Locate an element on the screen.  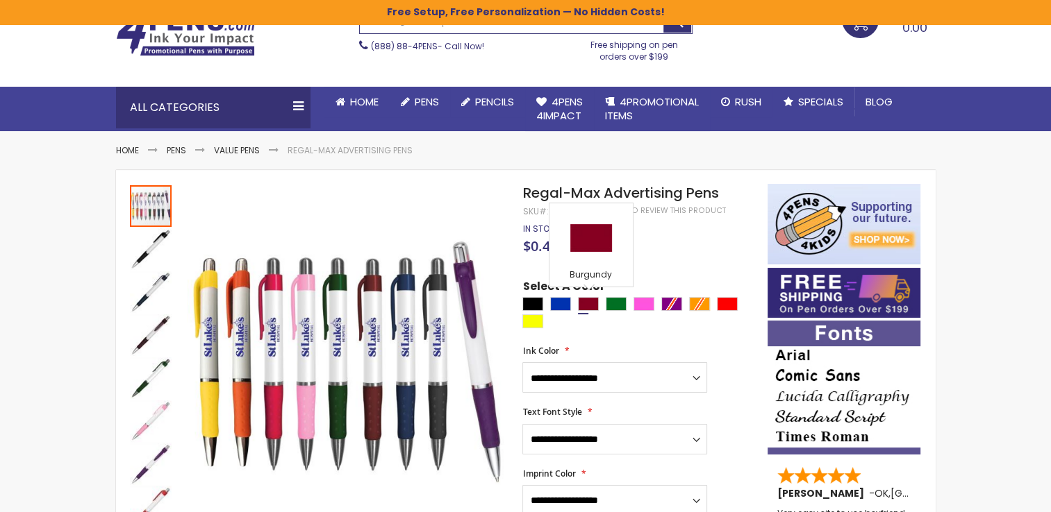
span: Pencils is located at coordinates (494, 101).